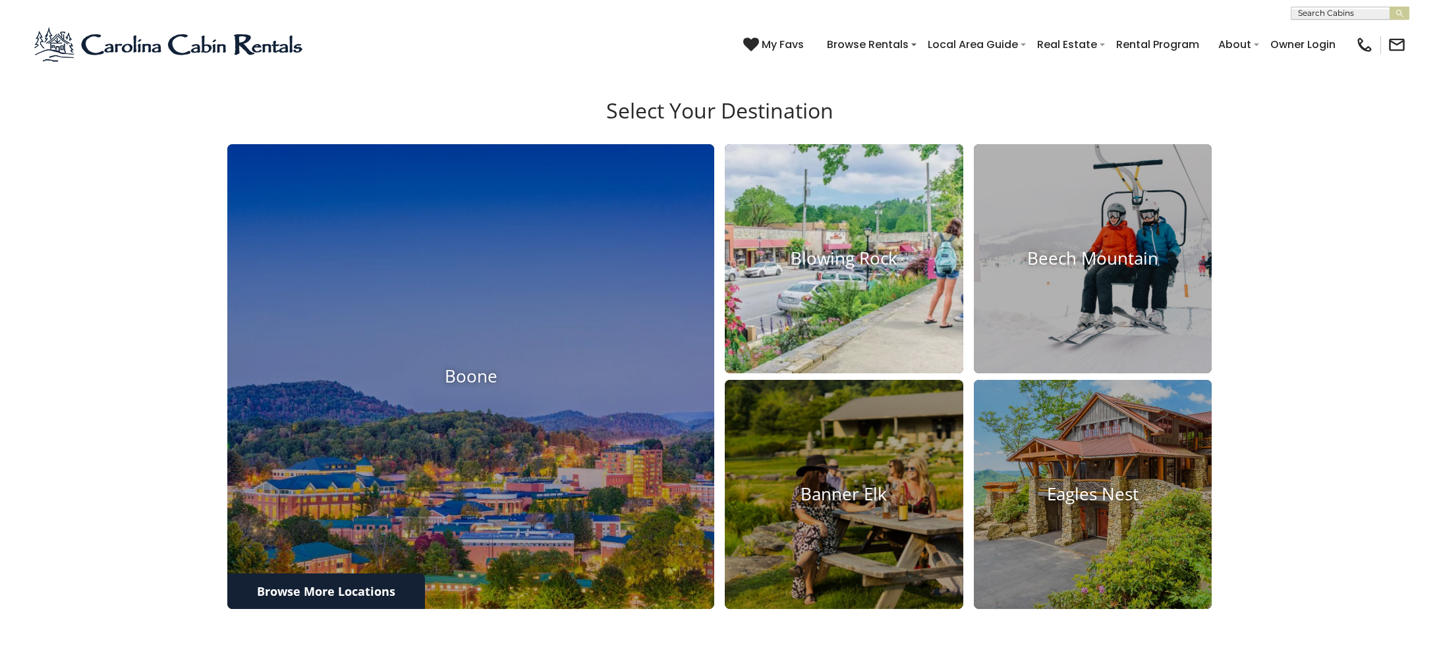 Image resolution: width=1439 pixels, height=661 pixels. I want to click on a: Owner Login, so click(1303, 44).